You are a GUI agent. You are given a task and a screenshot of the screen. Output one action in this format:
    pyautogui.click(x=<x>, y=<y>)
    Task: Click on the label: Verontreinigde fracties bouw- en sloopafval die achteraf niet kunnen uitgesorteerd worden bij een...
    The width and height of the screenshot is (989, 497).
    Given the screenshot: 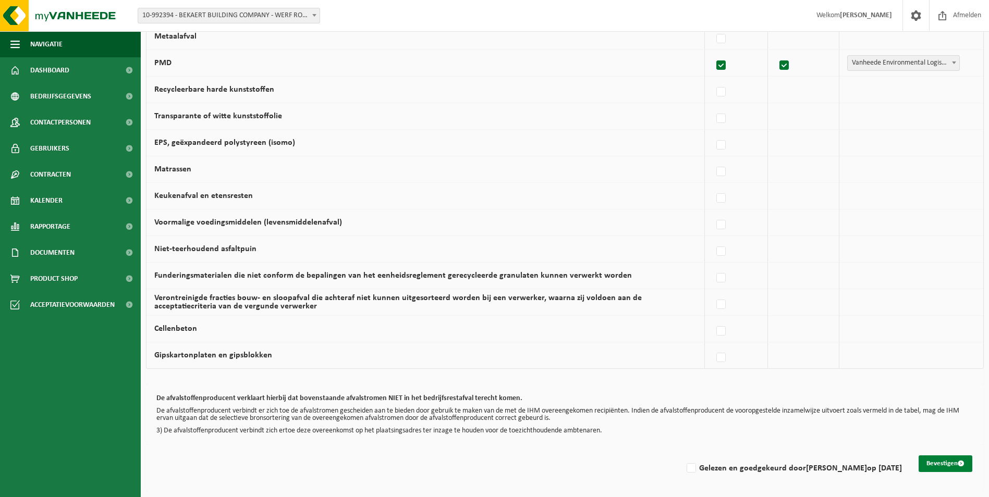 What is the action you would take?
    pyautogui.click(x=398, y=302)
    